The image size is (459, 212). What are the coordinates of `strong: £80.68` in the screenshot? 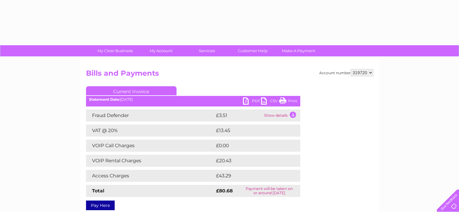 It's located at (224, 191).